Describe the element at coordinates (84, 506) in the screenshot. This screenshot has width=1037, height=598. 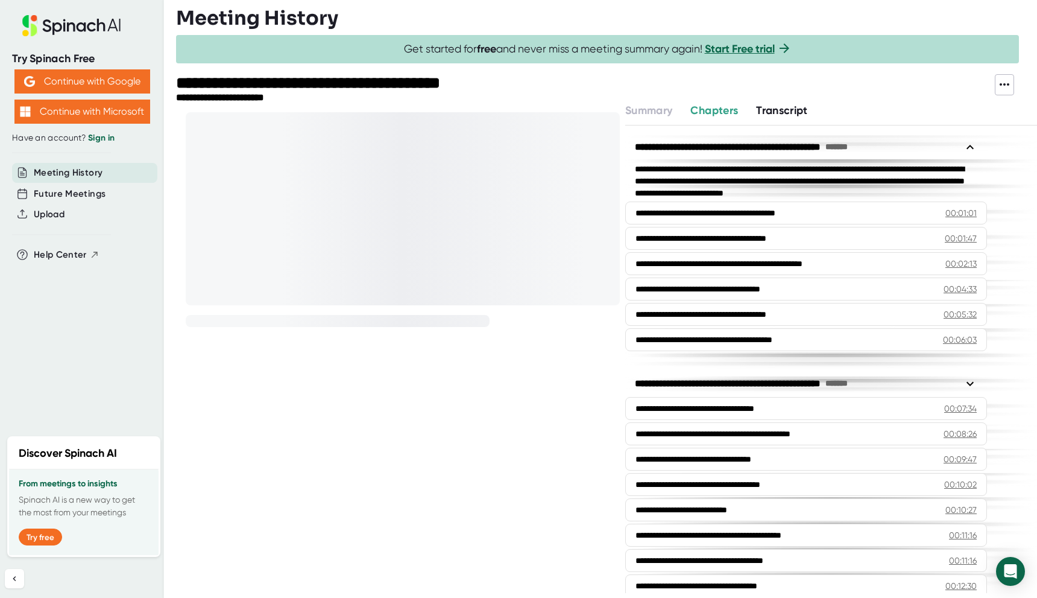
I see `p: Spinach AI is a new way to get the most from your meetings` at that location.